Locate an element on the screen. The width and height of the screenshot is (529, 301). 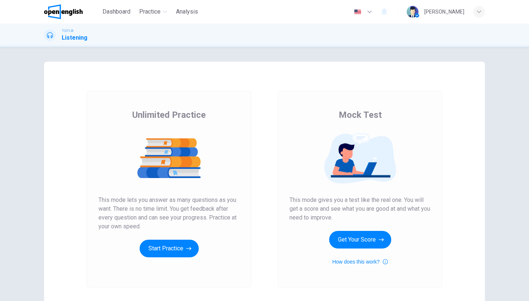
span: This mode lets you answer as many questions as you want. There is no time limit. You get feedback... is located at coordinates (169, 213).